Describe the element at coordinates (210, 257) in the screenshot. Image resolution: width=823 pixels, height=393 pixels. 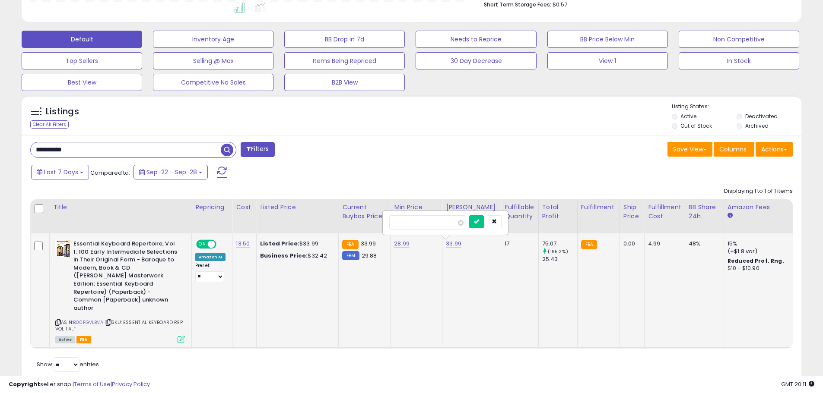
I see `div: Amazon AI` at that location.